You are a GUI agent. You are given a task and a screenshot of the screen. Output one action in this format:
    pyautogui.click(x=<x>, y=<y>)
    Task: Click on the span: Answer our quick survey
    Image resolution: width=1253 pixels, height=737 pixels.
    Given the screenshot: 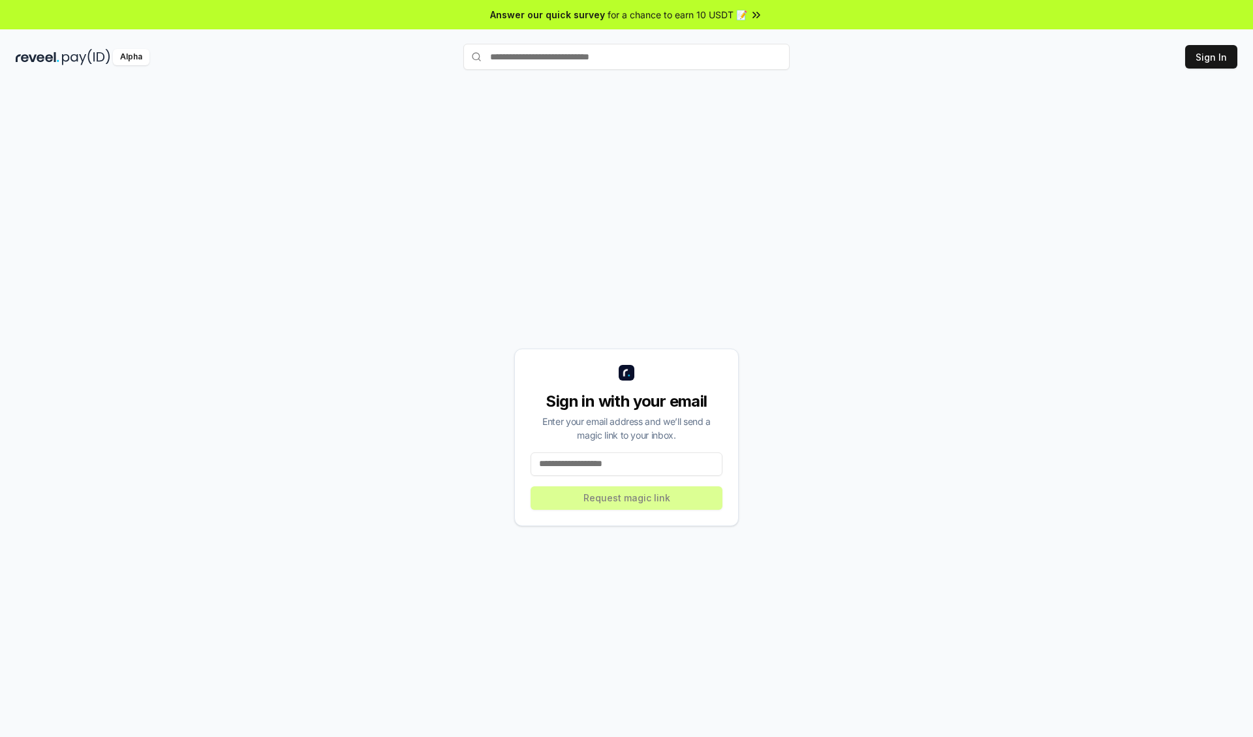 What is the action you would take?
    pyautogui.click(x=548, y=14)
    